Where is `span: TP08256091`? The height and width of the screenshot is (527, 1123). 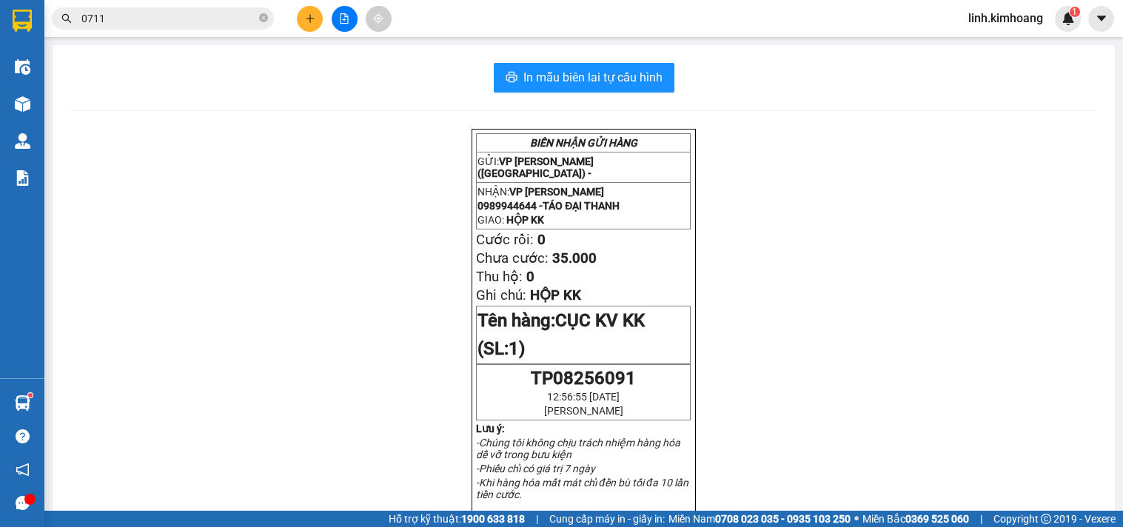 span: TP08256091 is located at coordinates (583, 378).